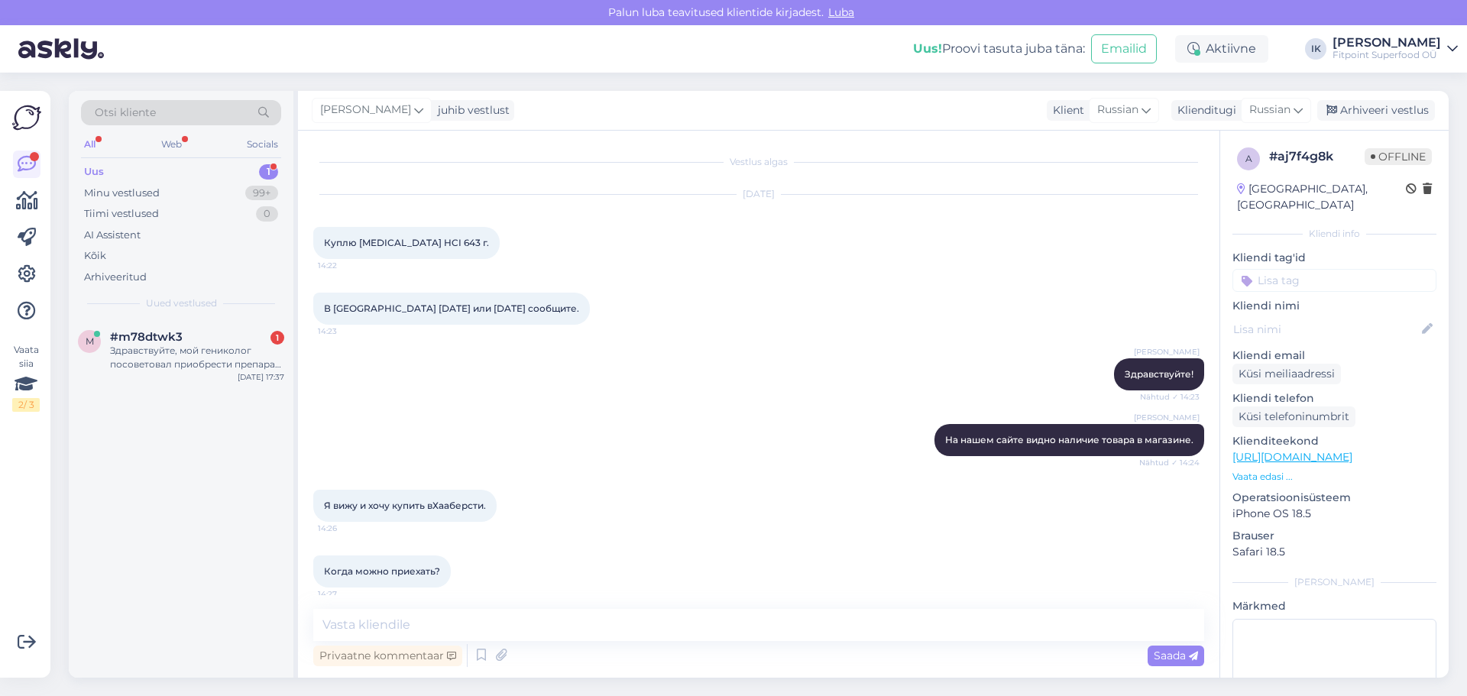  What do you see at coordinates (471, 110) in the screenshot?
I see `div: juhib vestlust` at bounding box center [471, 110].